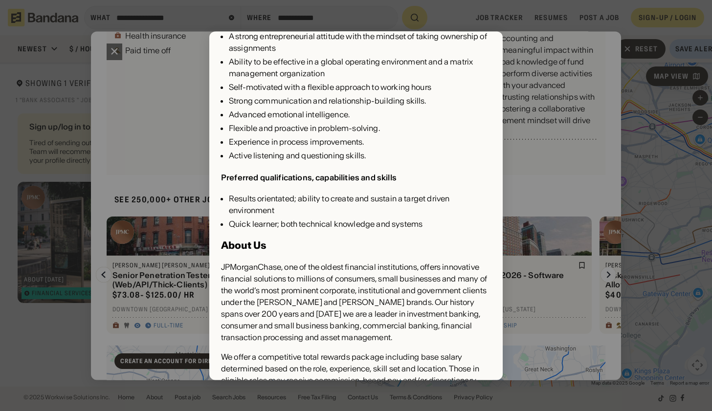 The width and height of the screenshot is (712, 411). I want to click on div: A strong entrepreneurial attitude with the mindset of taking ownership of assignments, so click(360, 43).